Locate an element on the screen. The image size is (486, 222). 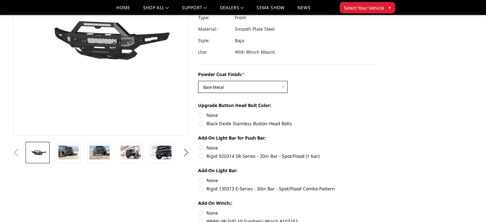
span: Select Your Vehicle is located at coordinates (364, 8).